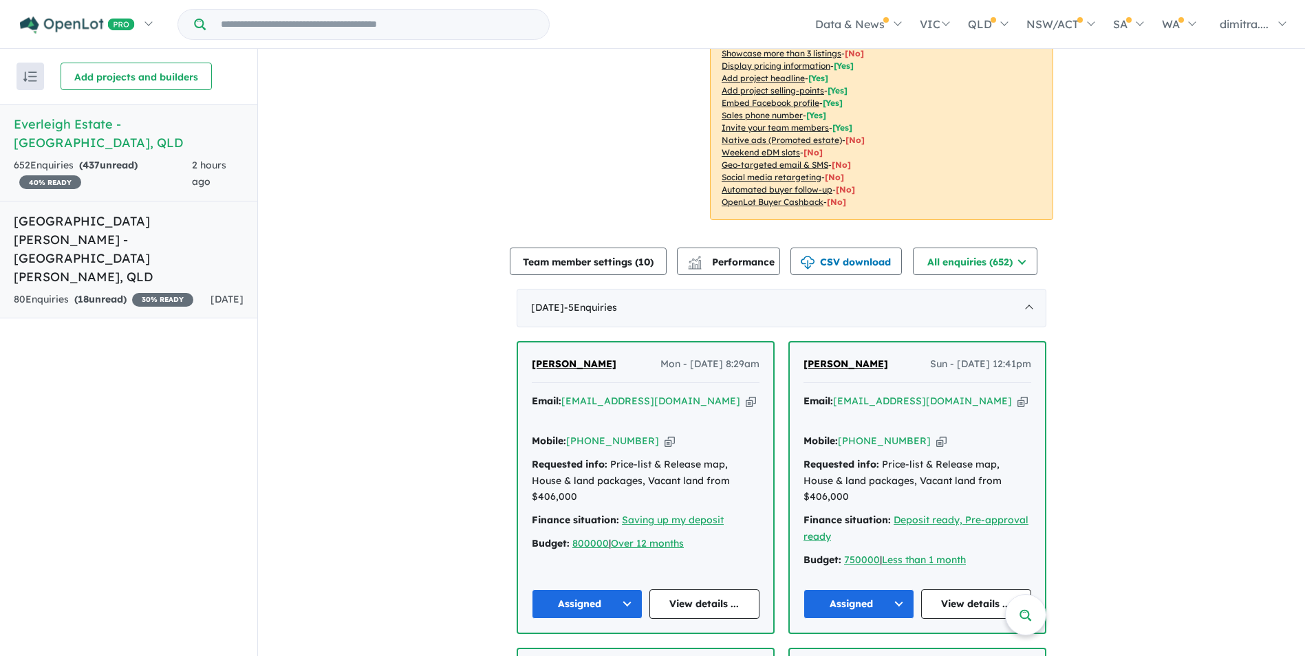 This screenshot has width=1305, height=656. Describe the element at coordinates (763, 78) in the screenshot. I see `u: Add project headline` at that location.